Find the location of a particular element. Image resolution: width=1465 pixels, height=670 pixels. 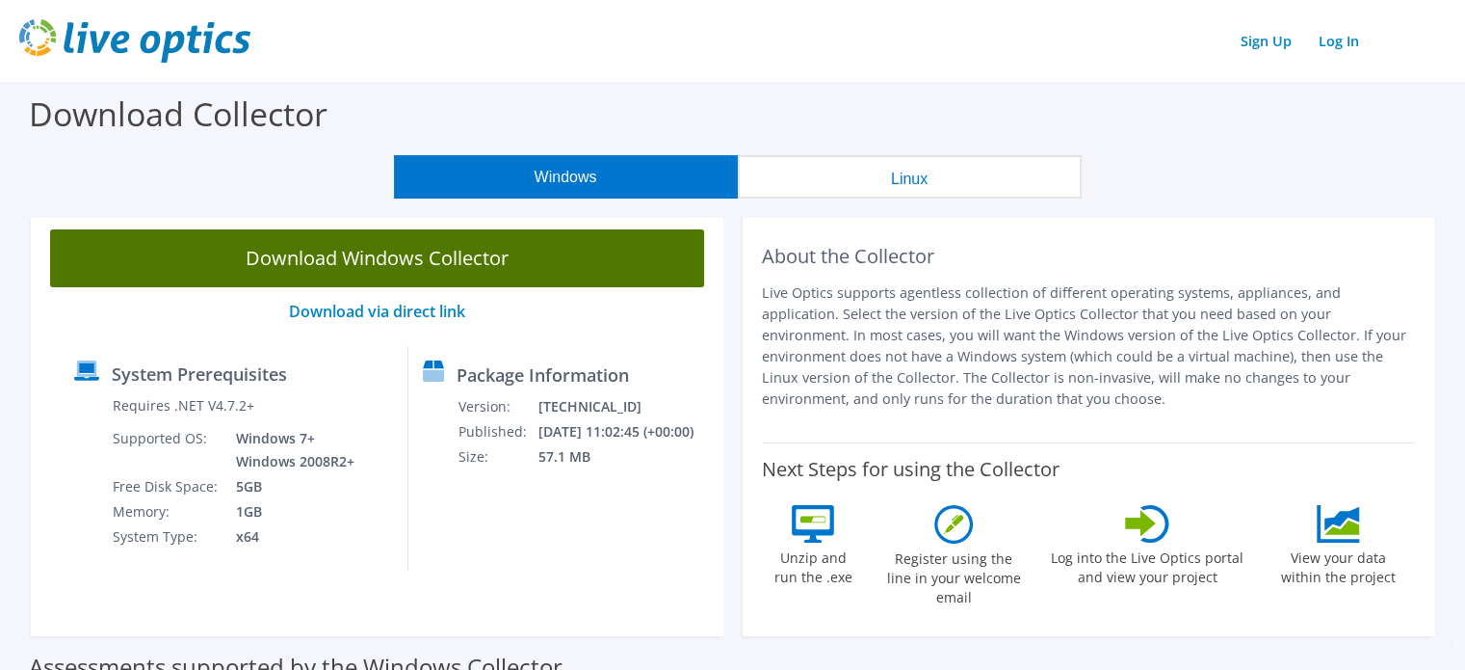

img: live_optics_svg.svg is located at coordinates (135, 40).